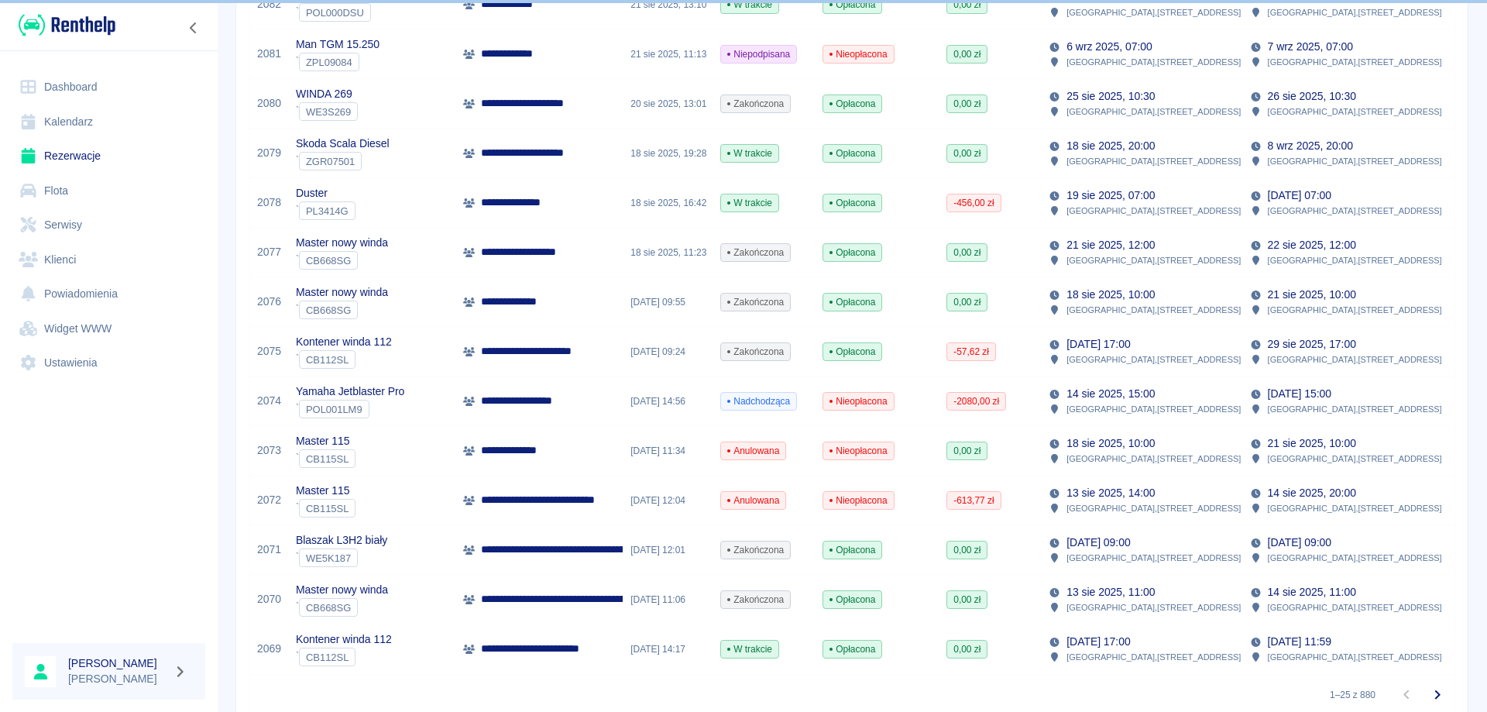 The width and height of the screenshot is (1487, 712). What do you see at coordinates (350, 391) in the screenshot?
I see `p: Yamaha Jetblaster Pro` at bounding box center [350, 391].